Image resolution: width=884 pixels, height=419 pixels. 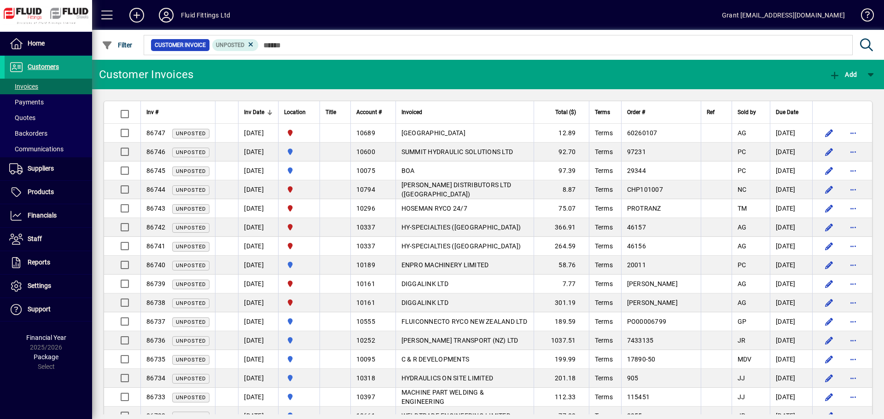 I want to click on button: Filter, so click(x=117, y=45).